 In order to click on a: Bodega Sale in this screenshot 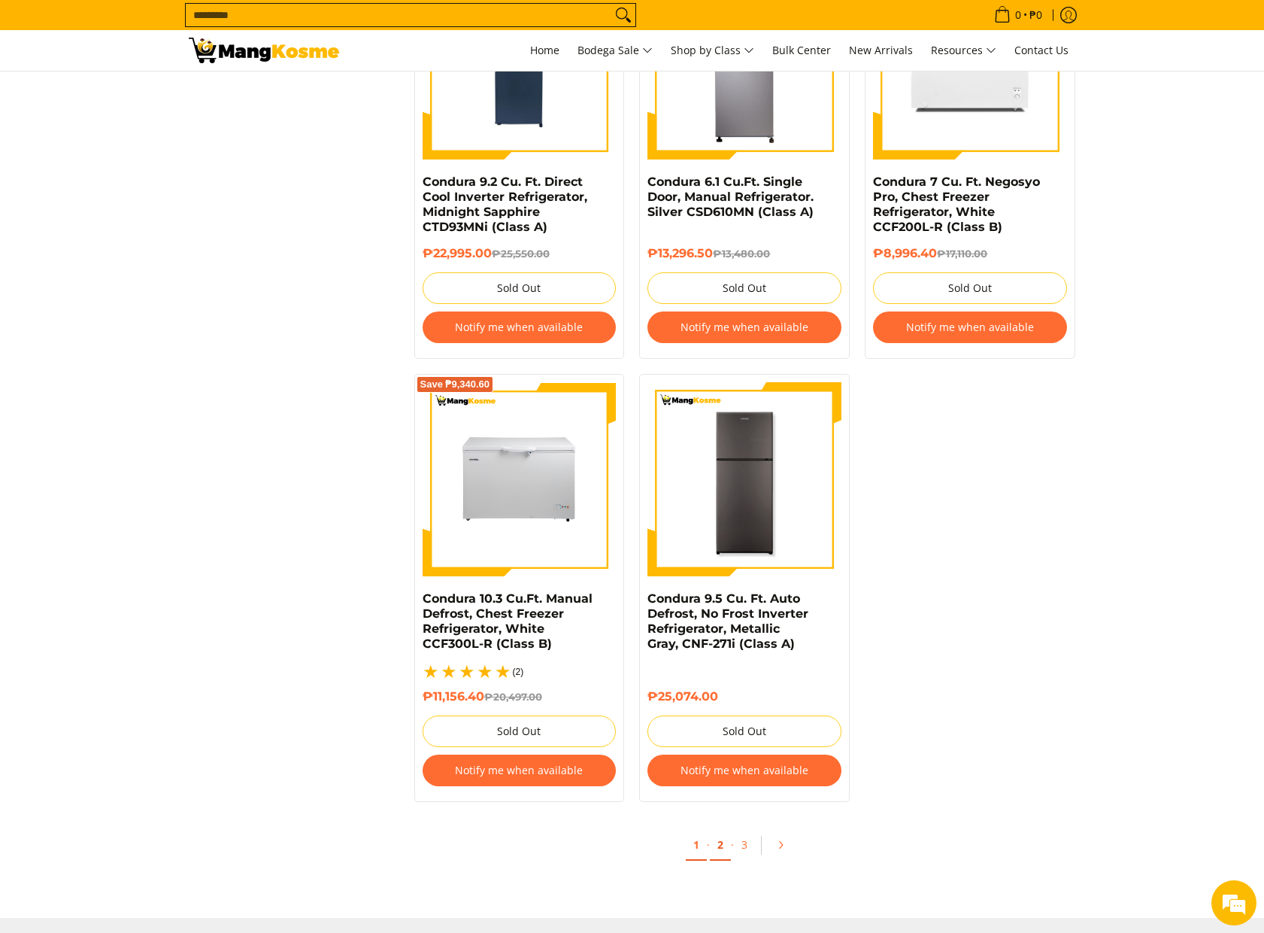, I will do `click(615, 50)`.